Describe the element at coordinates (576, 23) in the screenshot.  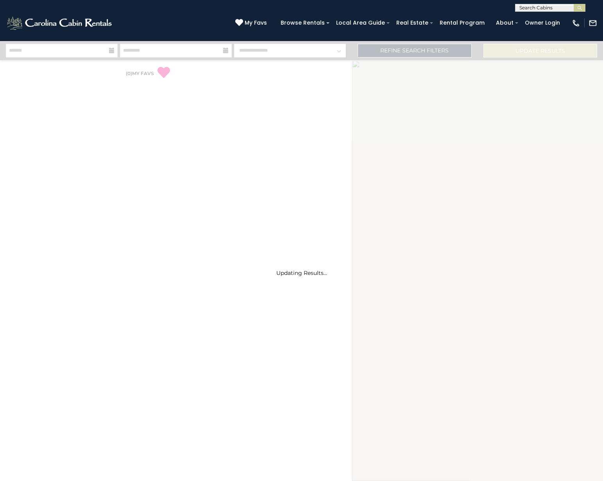
I see `img: phone-regular-white.png` at that location.